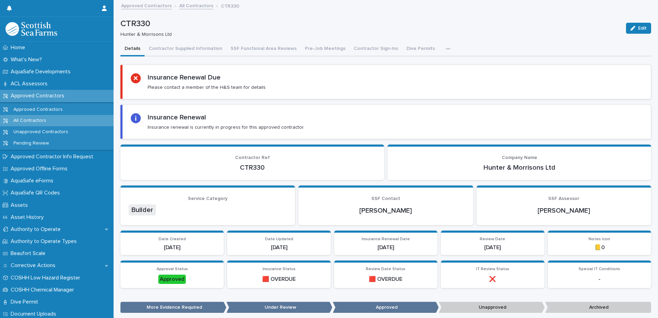  I want to click on span: Service Category, so click(208, 199).